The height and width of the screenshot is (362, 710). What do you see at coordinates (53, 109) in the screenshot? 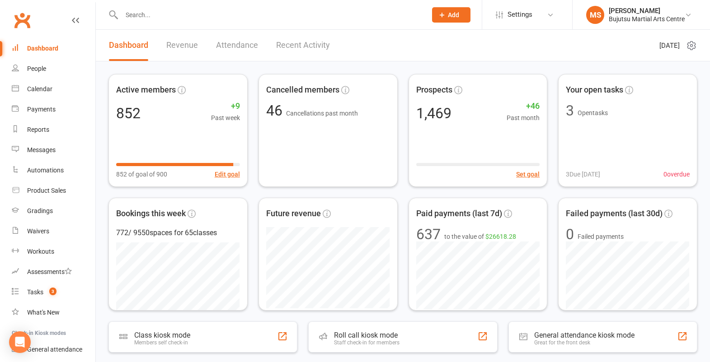
I see `a: Payments` at bounding box center [53, 109].